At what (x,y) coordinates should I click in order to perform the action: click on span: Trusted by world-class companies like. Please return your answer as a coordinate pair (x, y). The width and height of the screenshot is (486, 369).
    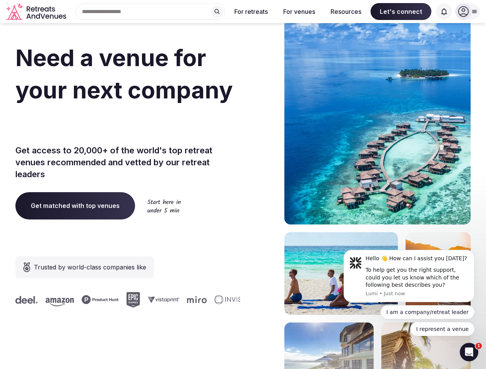
    Looking at the image, I should click on (90, 267).